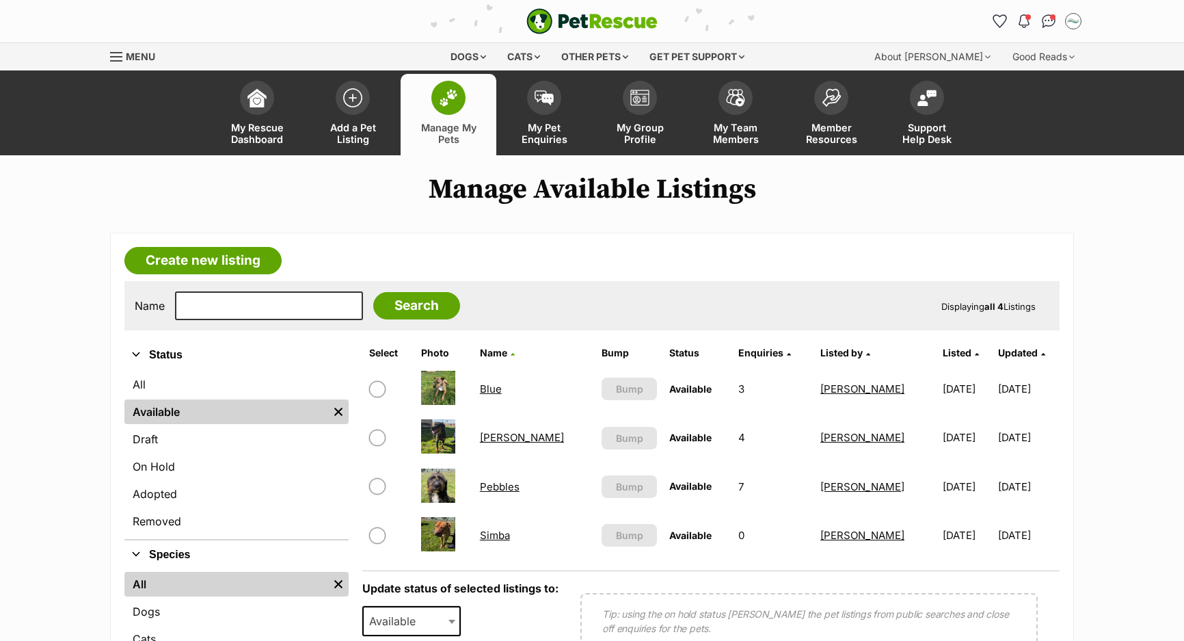  I want to click on div: Cats, so click(524, 57).